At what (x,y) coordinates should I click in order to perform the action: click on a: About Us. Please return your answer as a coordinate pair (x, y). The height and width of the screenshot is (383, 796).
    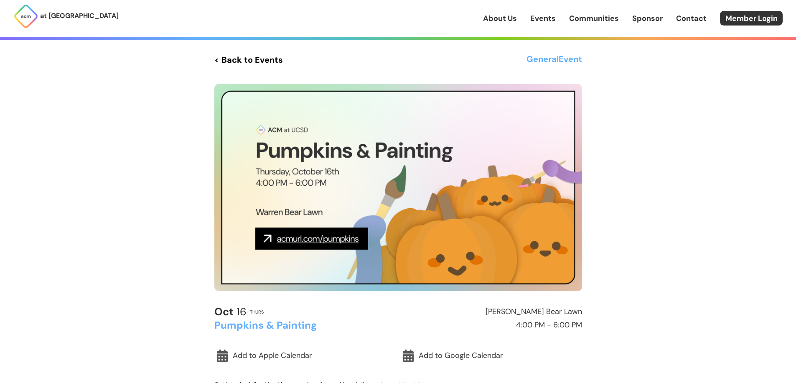
    Looking at the image, I should click on (499, 18).